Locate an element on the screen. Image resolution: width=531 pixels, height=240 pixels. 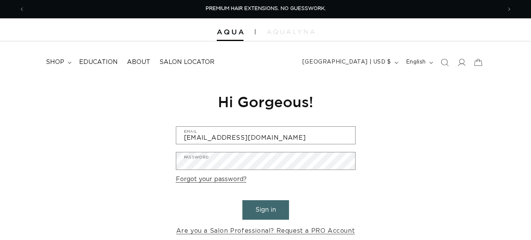
a: Are you a Salon Professional? Request a PRO Account is located at coordinates (266, 230).